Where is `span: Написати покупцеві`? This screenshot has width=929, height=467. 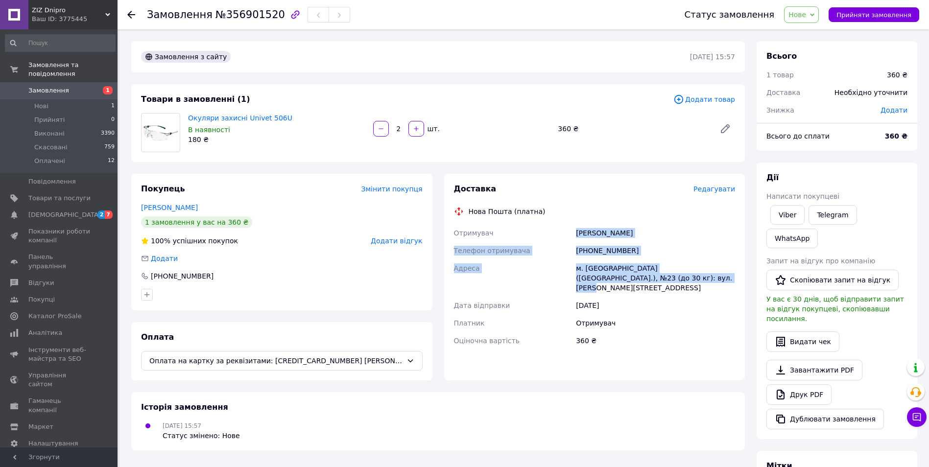 span: Написати покупцеві is located at coordinates (803, 196).